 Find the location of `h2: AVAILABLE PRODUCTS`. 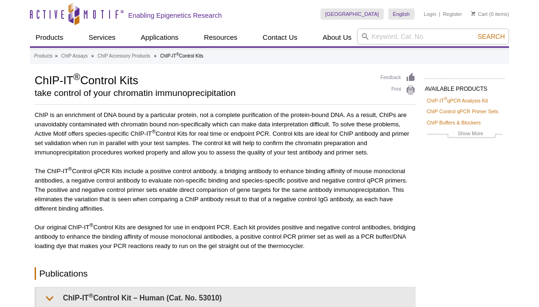

h2: AVAILABLE PRODUCTS is located at coordinates (465, 87).